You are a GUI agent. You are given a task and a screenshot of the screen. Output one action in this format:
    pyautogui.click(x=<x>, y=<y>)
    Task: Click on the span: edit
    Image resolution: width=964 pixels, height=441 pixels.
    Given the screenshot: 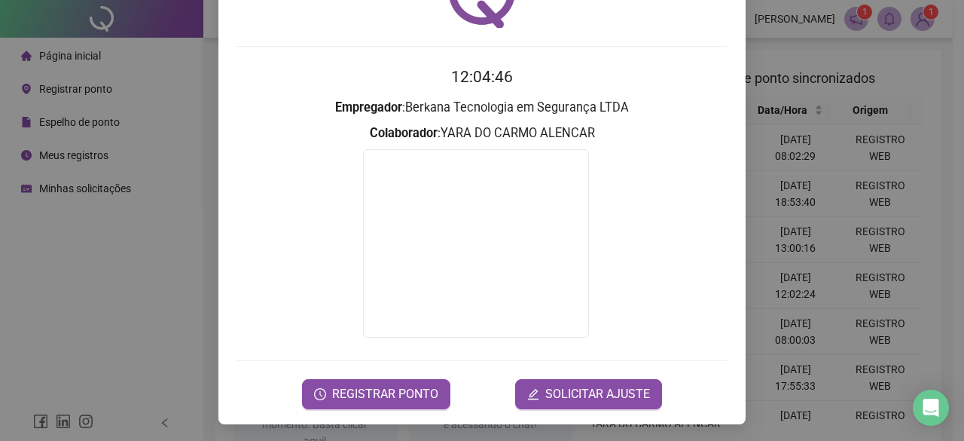 What is the action you would take?
    pyautogui.click(x=533, y=394)
    